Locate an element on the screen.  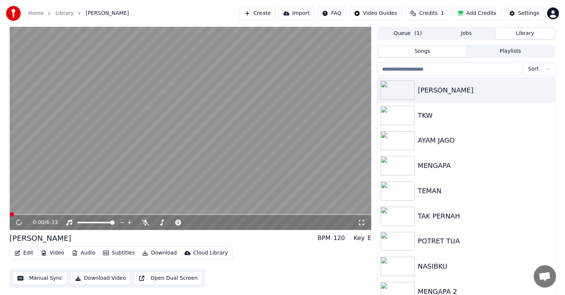
span: 6:33 is located at coordinates (52, 223).